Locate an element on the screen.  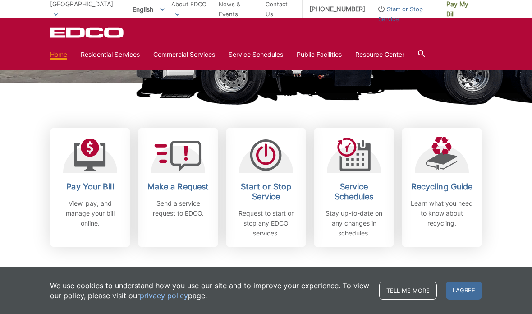
a: Resource Center is located at coordinates (379, 55).